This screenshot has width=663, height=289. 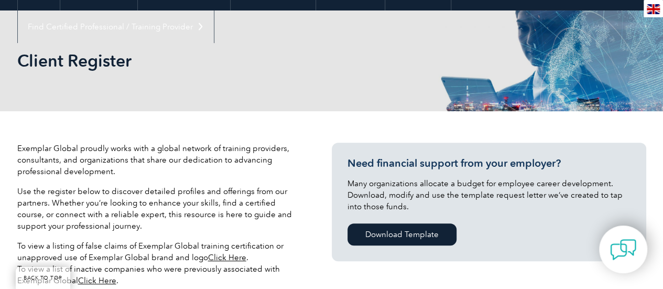 What do you see at coordinates (402, 234) in the screenshot?
I see `a: Download Template` at bounding box center [402, 234].